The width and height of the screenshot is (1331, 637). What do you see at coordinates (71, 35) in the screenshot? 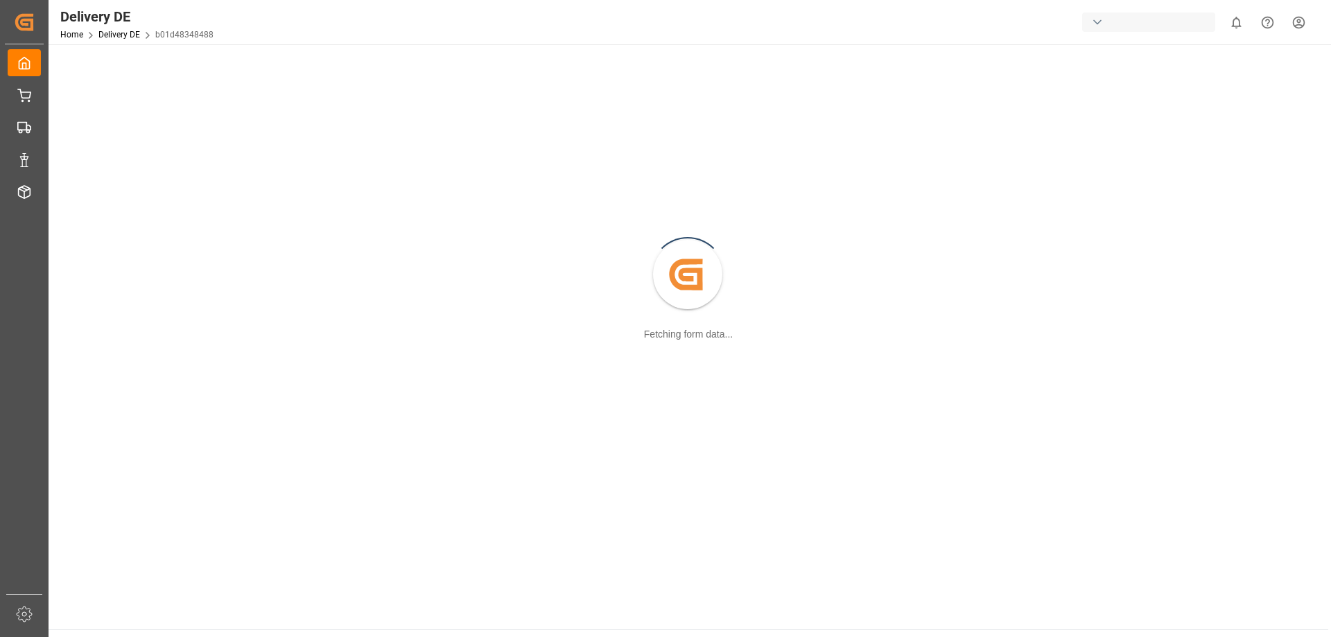
I see `a: Home` at bounding box center [71, 35].